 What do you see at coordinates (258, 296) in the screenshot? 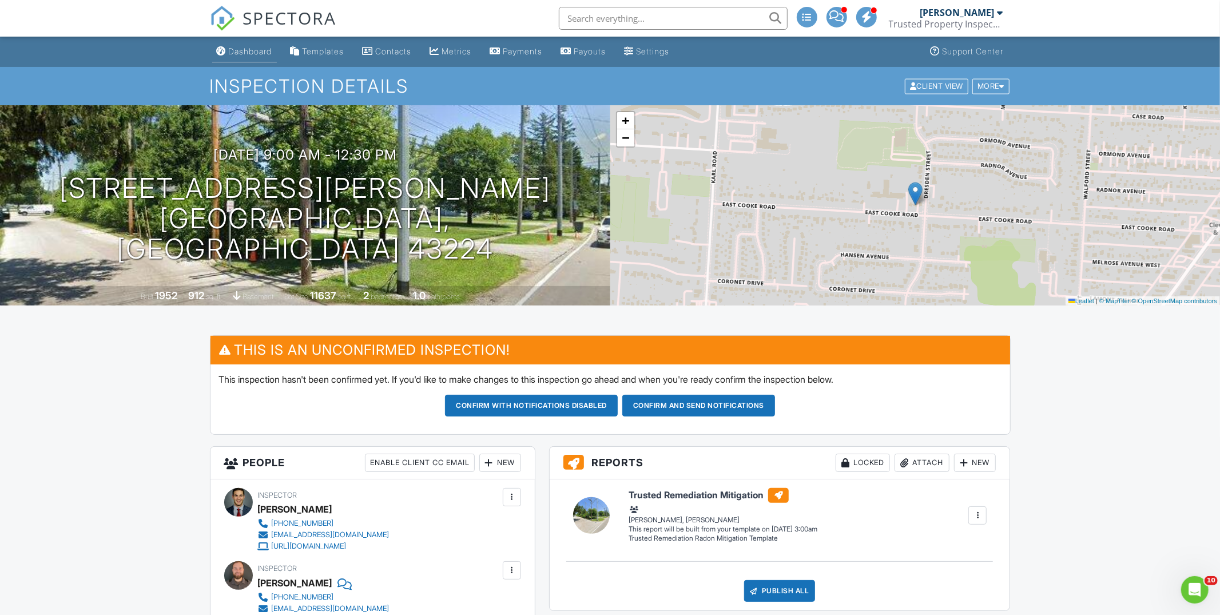
I see `span: basement` at bounding box center [258, 296].